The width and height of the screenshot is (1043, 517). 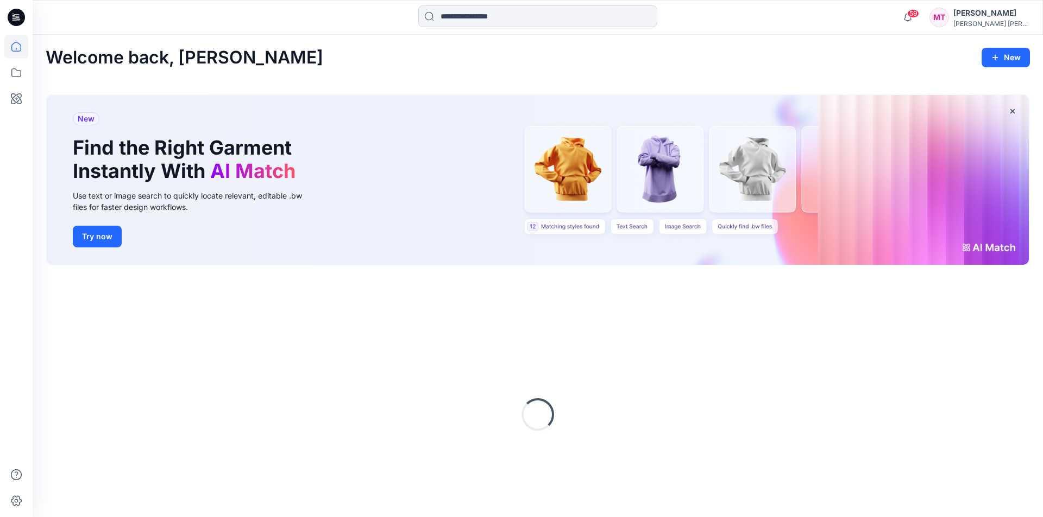 I want to click on button: New, so click(x=1005, y=58).